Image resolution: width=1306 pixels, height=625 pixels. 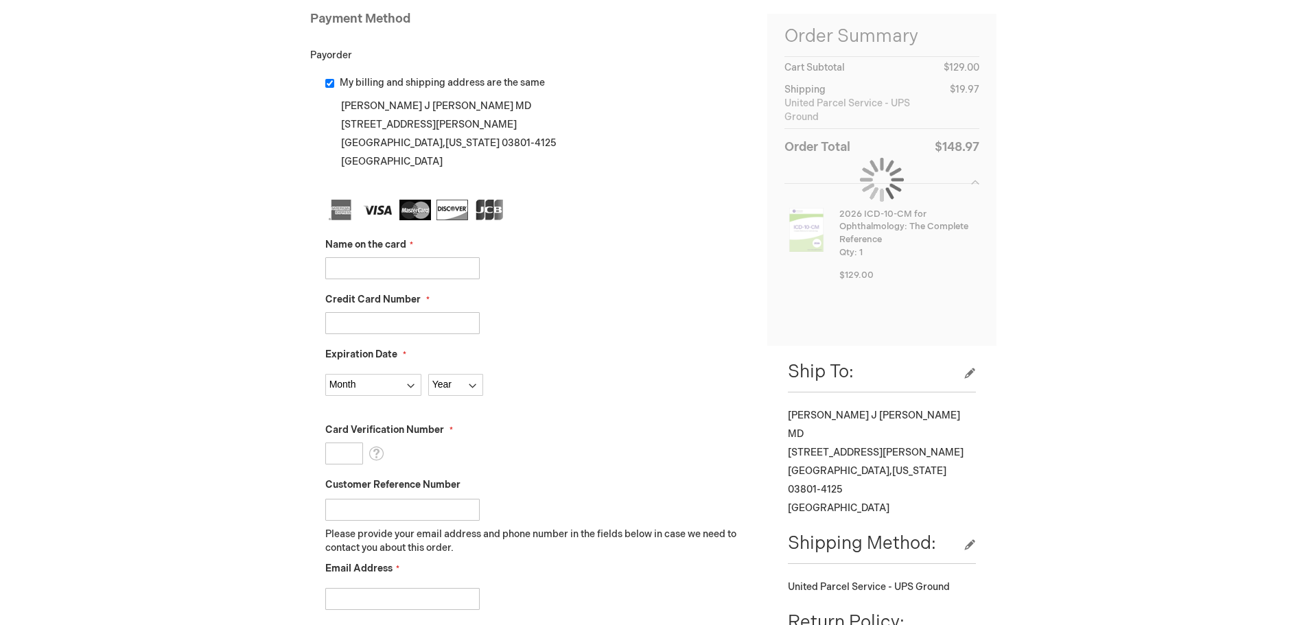 What do you see at coordinates (489, 210) in the screenshot?
I see `img: JCB` at bounding box center [489, 210].